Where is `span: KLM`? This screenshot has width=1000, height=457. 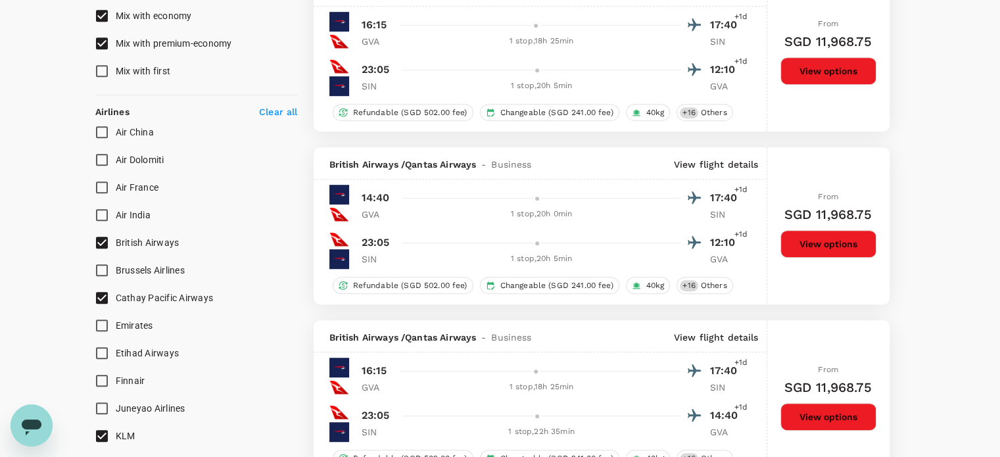
span: KLM is located at coordinates (126, 436).